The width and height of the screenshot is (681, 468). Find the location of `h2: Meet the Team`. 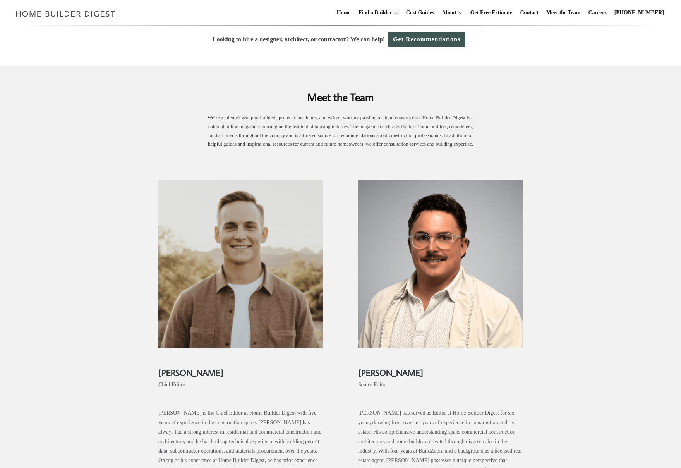

h2: Meet the Team is located at coordinates (340, 91).